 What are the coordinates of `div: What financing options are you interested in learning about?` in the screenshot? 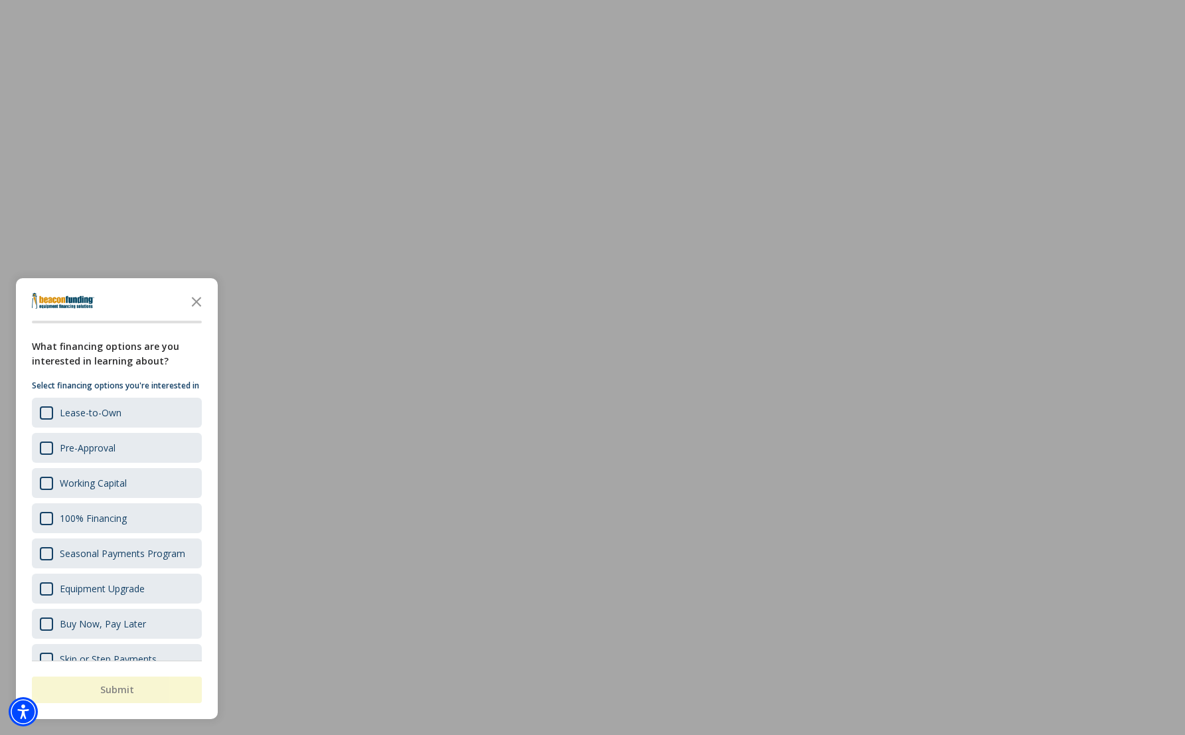 It's located at (117, 354).